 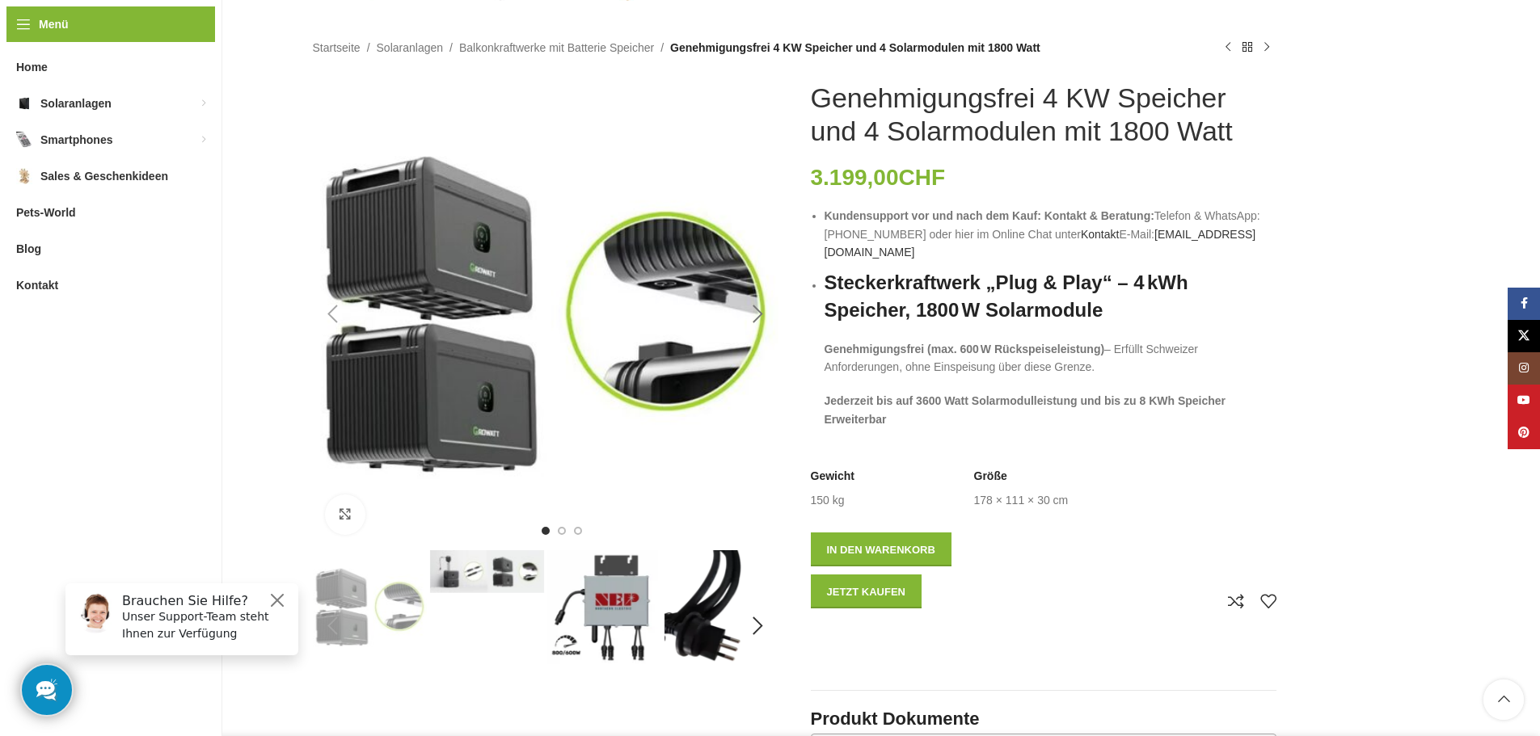 What do you see at coordinates (721, 626) in the screenshot?
I see `img: Genehmigungsfrei 4 KW Speicher und 4 Solarmodulen mit 1800 Watt – Bild 4` at bounding box center [721, 626].